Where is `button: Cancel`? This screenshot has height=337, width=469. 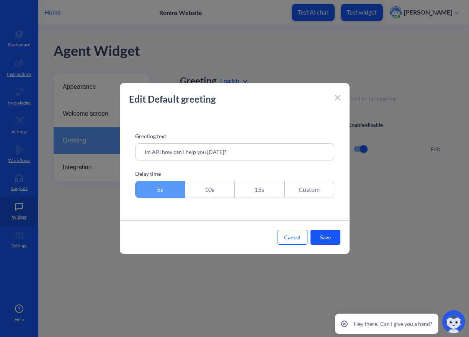
button: Cancel is located at coordinates (293, 237).